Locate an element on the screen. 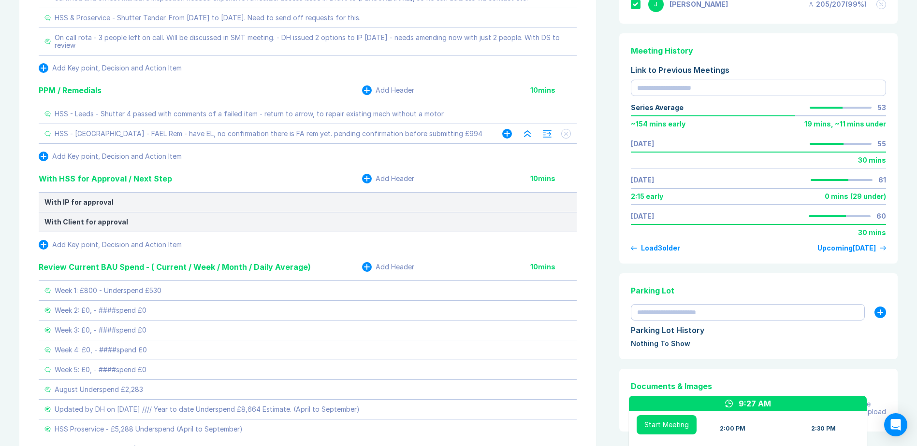 The width and height of the screenshot is (917, 446). div: Meeting History is located at coordinates (758, 51).